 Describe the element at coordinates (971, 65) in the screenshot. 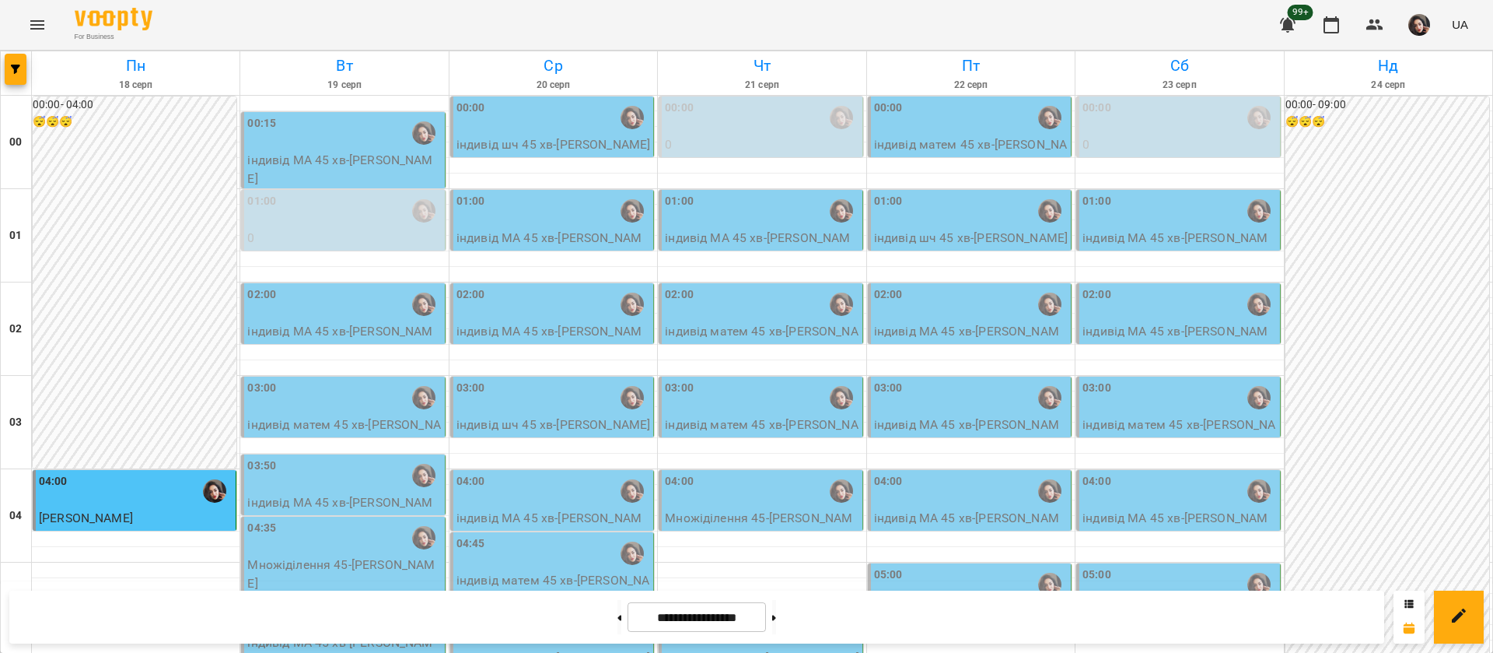

I see `h6: Пт` at that location.